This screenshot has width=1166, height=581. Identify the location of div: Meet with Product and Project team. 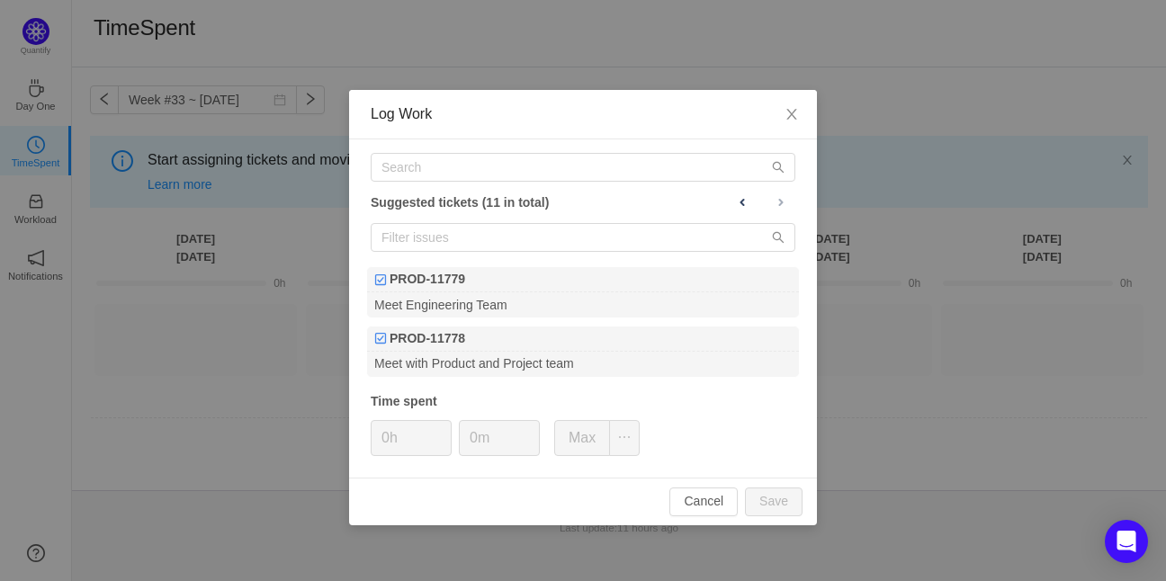
(583, 363).